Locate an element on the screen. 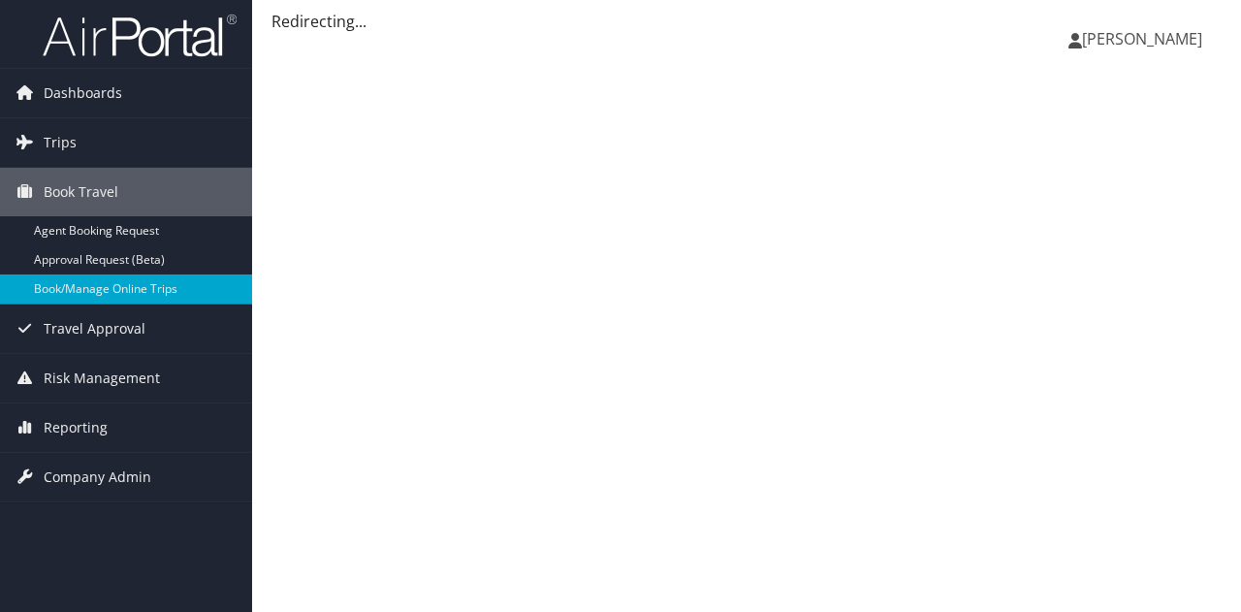  span: Travel Approval is located at coordinates (94, 329).